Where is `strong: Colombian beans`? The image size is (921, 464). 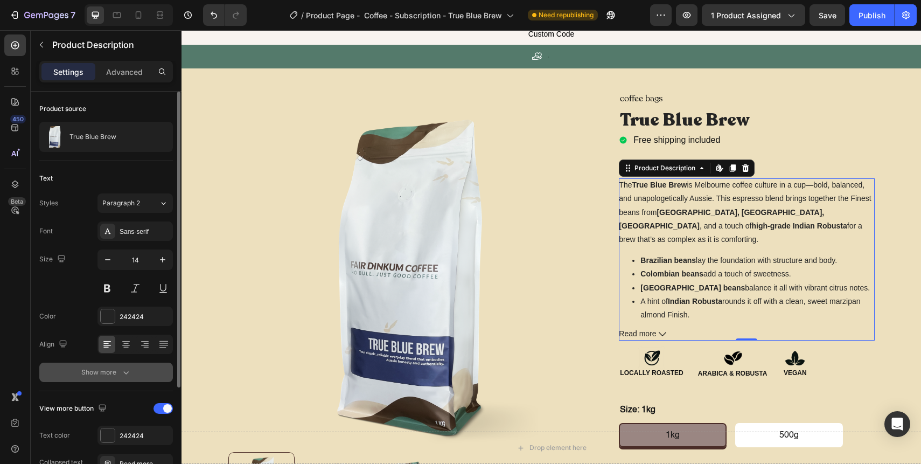
strong: Colombian beans is located at coordinates (490, 244).